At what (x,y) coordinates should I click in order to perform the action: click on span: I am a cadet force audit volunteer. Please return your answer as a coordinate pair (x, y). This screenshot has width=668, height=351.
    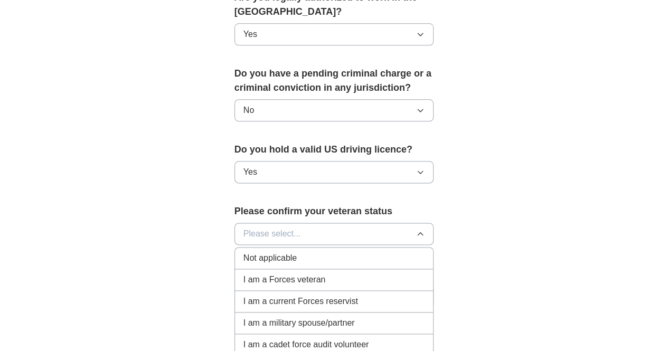
    Looking at the image, I should click on (306, 345).